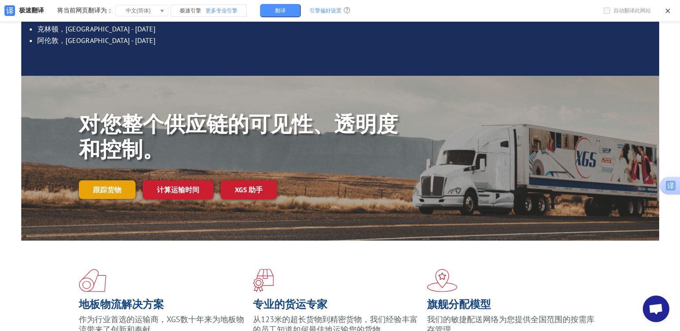 The height and width of the screenshot is (331, 680). Describe the element at coordinates (248, 189) in the screenshot. I see `a: XGS 助手` at that location.